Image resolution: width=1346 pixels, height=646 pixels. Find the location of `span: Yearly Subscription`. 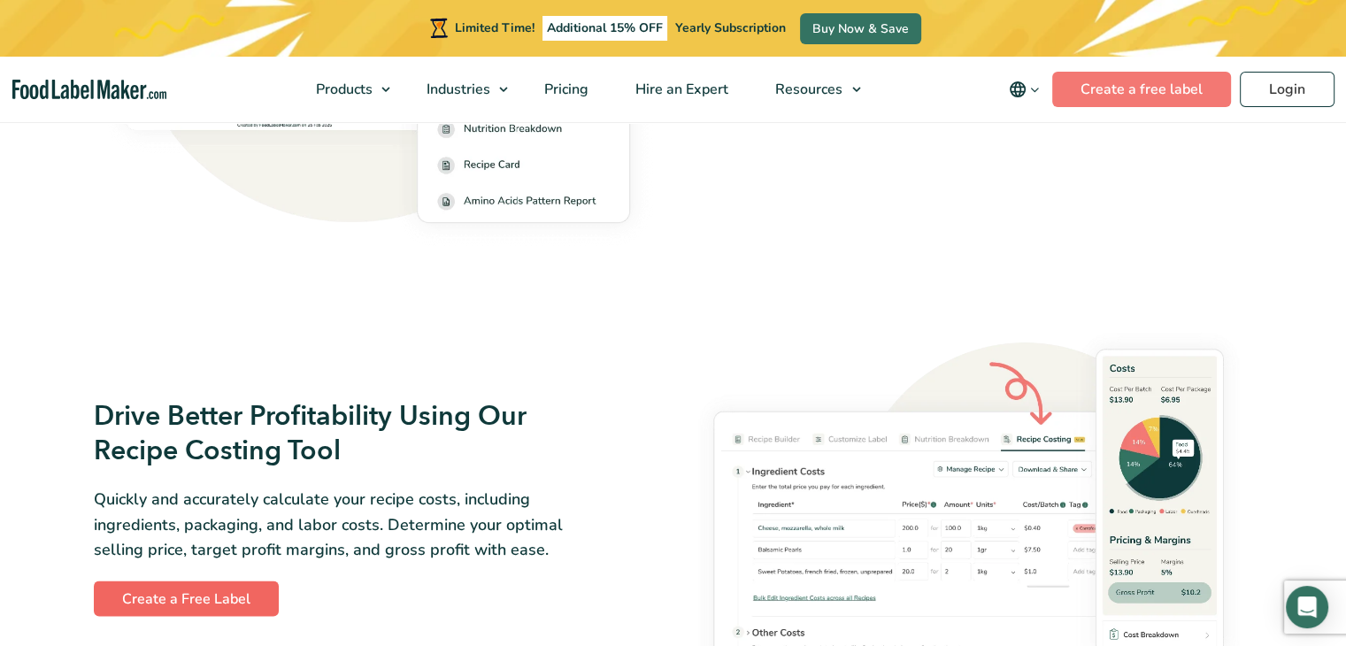

span: Yearly Subscription is located at coordinates (730, 27).